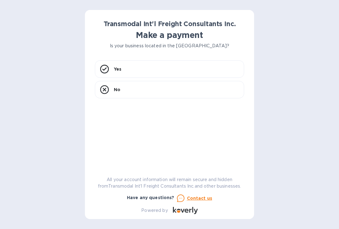 The image size is (339, 229). What do you see at coordinates (154, 210) in the screenshot?
I see `p: Powered by` at bounding box center [154, 210].